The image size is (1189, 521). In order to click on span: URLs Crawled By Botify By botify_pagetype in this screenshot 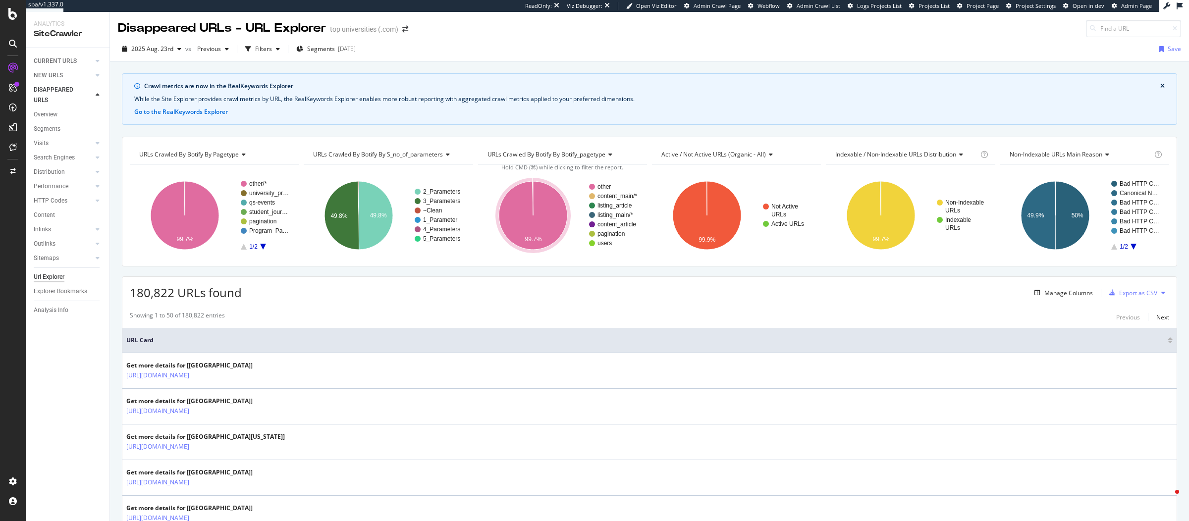, I will do `click(547, 154)`.